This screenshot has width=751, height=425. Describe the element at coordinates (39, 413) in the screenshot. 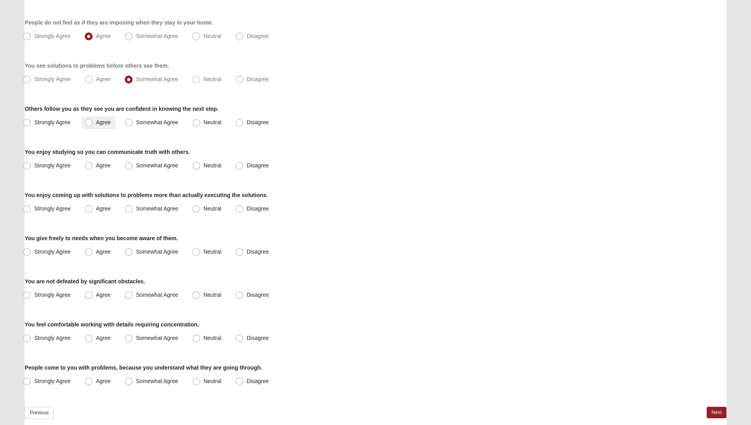

I see `a: Previous` at that location.